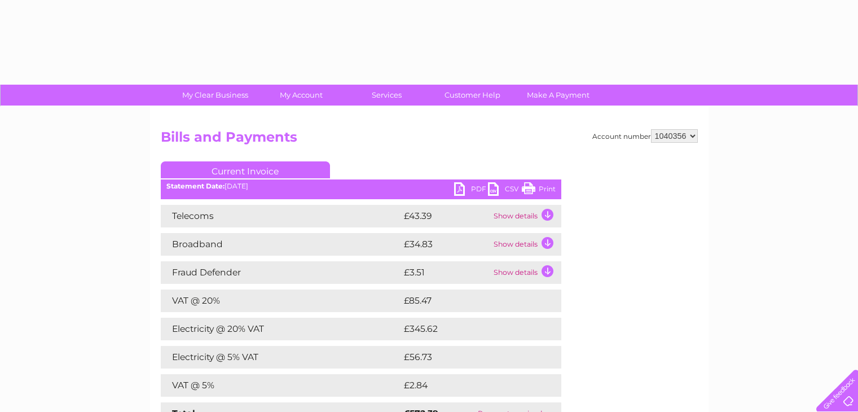  What do you see at coordinates (446, 216) in the screenshot?
I see `td: £43.39` at bounding box center [446, 216].